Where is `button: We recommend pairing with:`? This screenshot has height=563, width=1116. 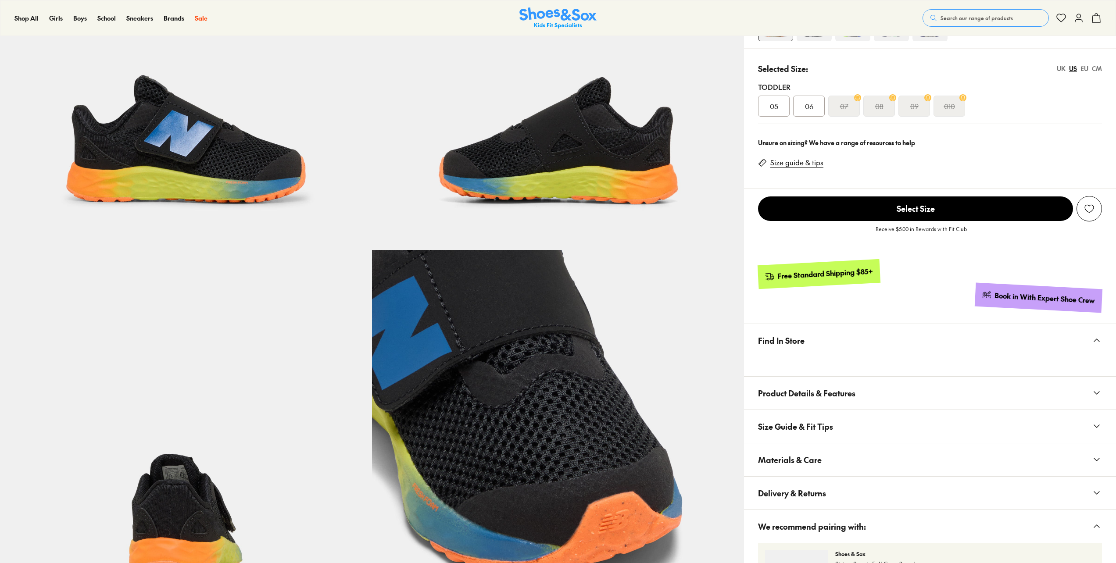 button: We recommend pairing with: is located at coordinates (930, 527).